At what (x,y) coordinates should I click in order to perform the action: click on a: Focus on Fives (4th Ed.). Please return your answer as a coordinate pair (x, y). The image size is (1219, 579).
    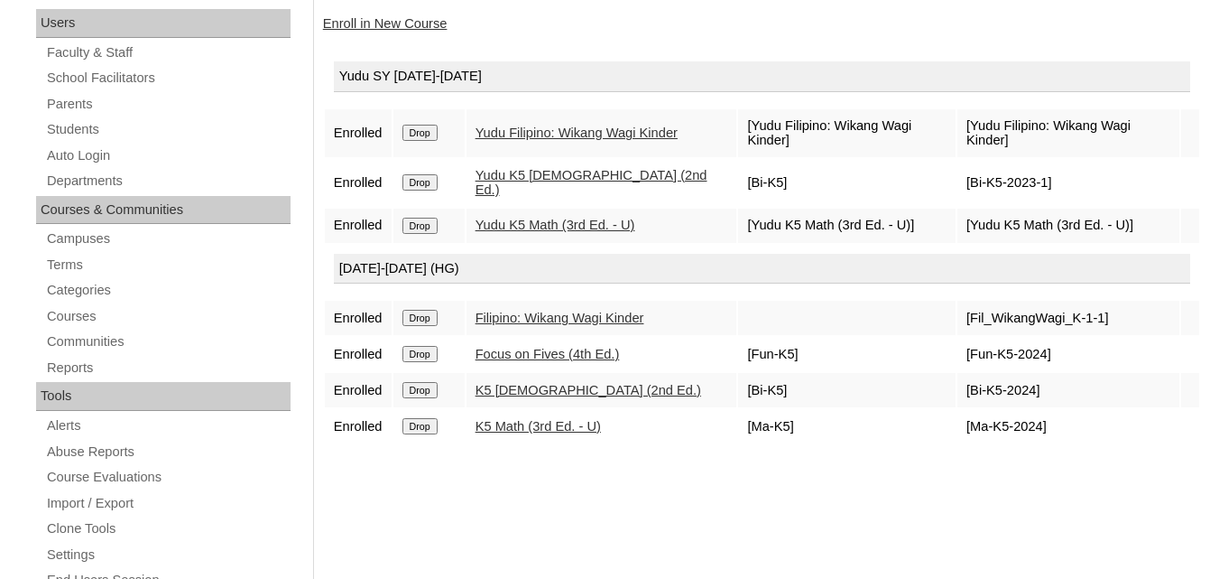
    Looking at the image, I should click on (548, 354).